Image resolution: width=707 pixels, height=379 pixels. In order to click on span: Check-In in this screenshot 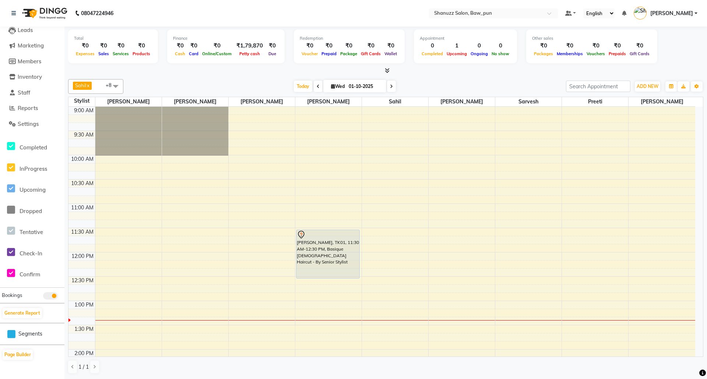, I will do `click(31, 253)`.